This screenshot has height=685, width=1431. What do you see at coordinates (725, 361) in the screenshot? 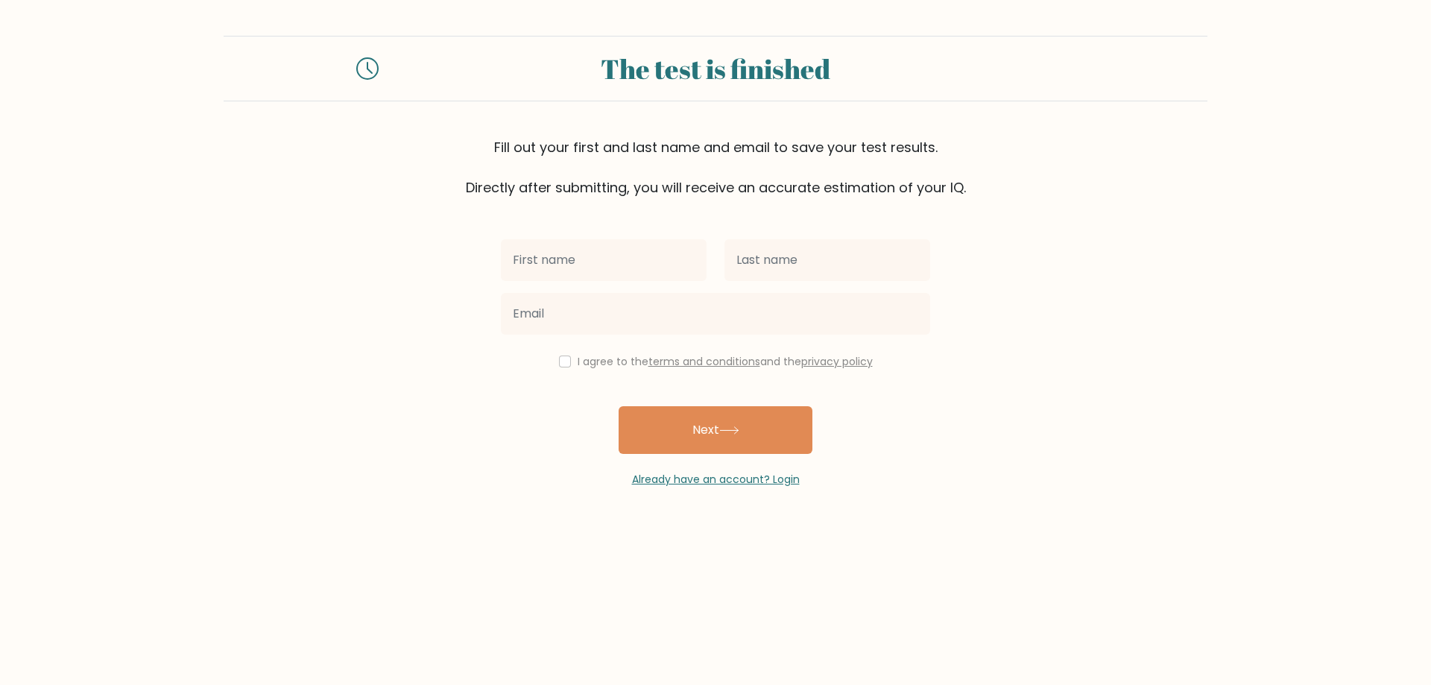
I see `label: I agree to the and the` at bounding box center [725, 361].